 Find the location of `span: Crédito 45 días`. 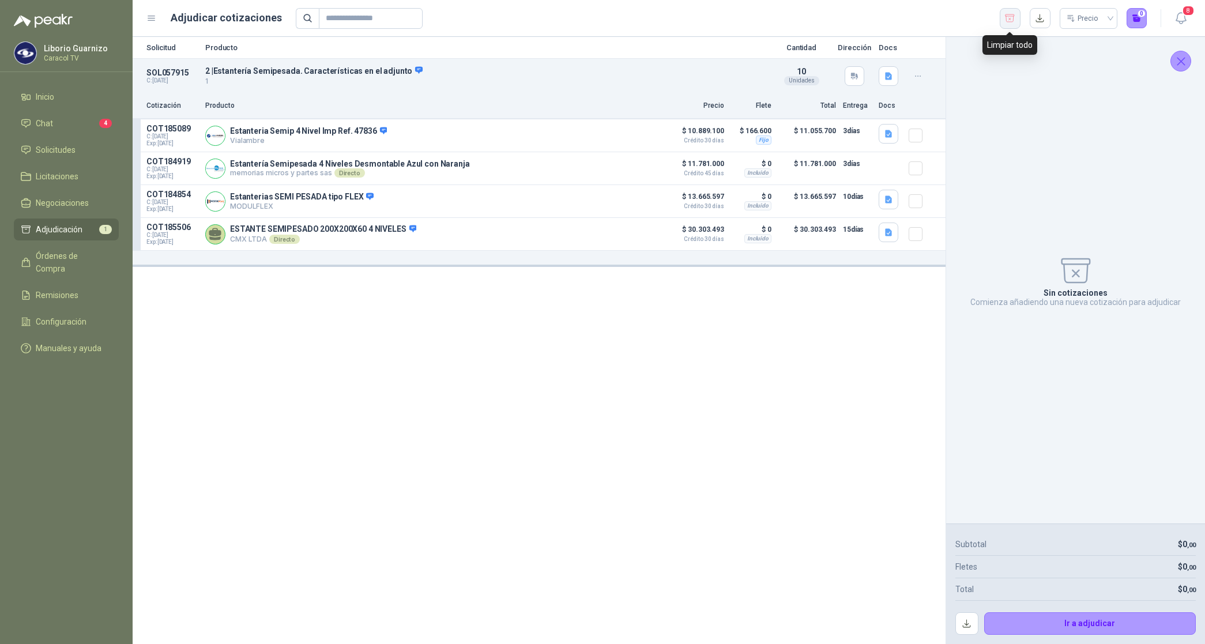

span: Crédito 45 días is located at coordinates (696, 174).